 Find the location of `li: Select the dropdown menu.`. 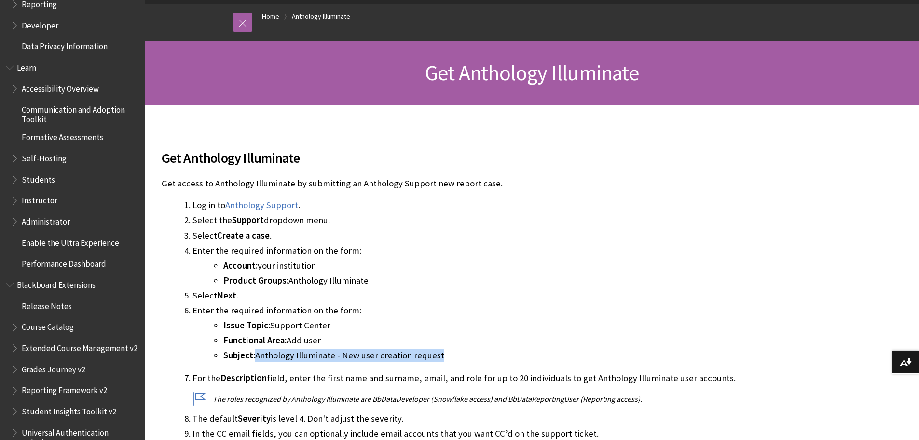

li: Select the dropdown menu. is located at coordinates (476, 220).